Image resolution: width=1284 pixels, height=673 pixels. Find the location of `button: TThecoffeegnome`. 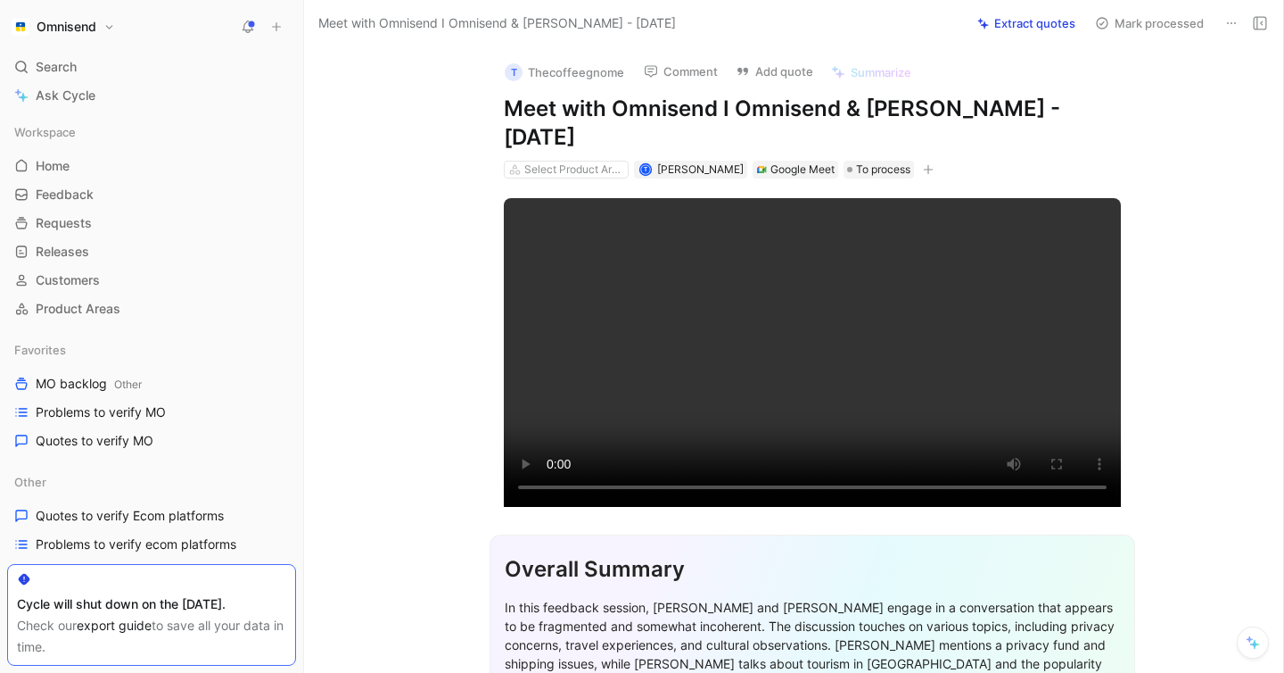

button: TThecoffeegnome is located at coordinates (565, 72).